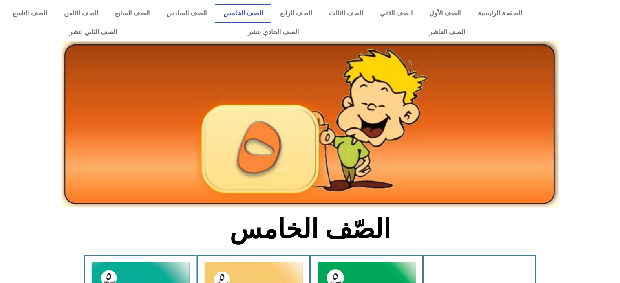 This screenshot has width=620, height=283. I want to click on a: الصف الثاني, so click(396, 13).